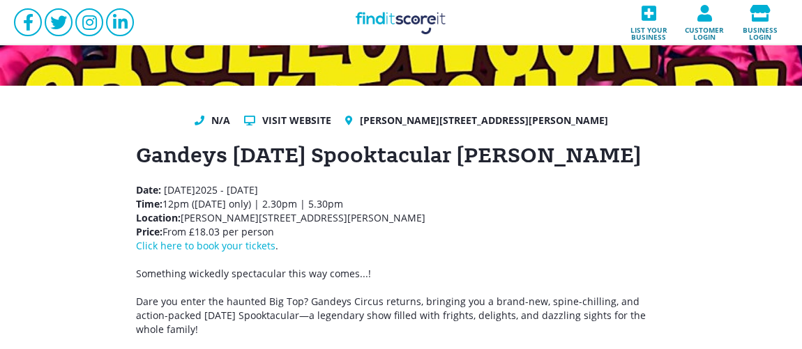  I want to click on strong: Location:, so click(158, 218).